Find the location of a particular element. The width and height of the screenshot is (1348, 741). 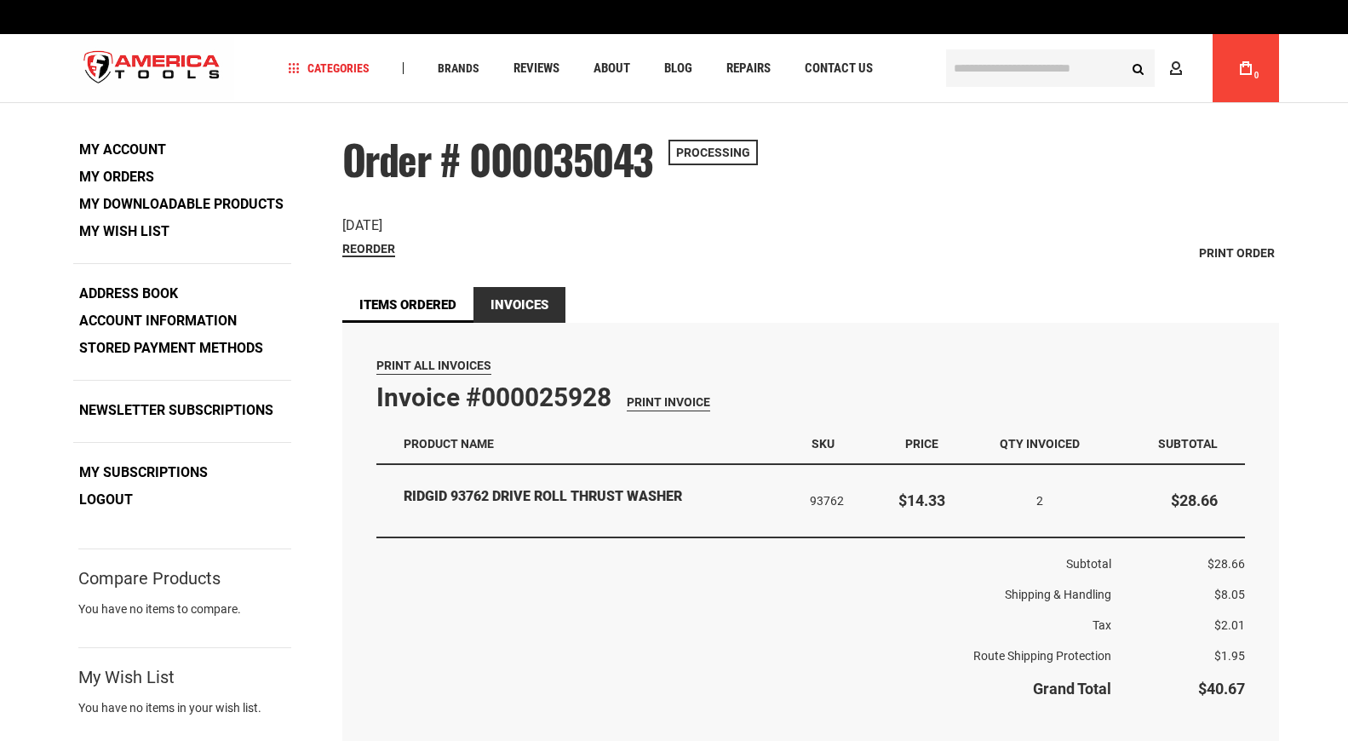

a: Print Invoice is located at coordinates (669, 402).